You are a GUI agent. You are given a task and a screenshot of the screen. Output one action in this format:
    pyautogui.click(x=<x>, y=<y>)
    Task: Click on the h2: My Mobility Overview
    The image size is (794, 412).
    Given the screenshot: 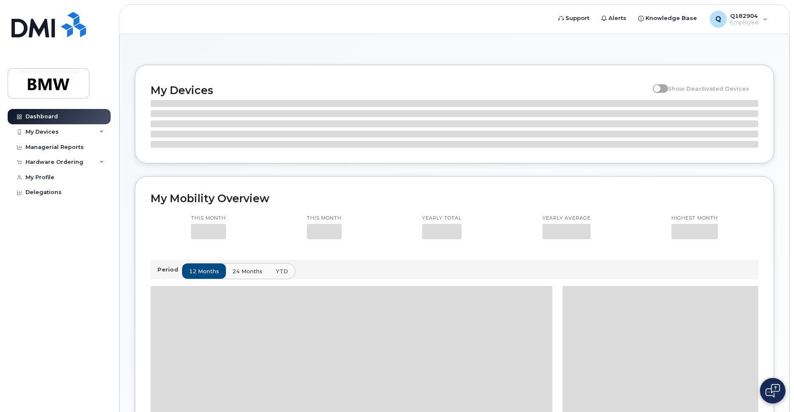 What is the action you would take?
    pyautogui.click(x=454, y=198)
    